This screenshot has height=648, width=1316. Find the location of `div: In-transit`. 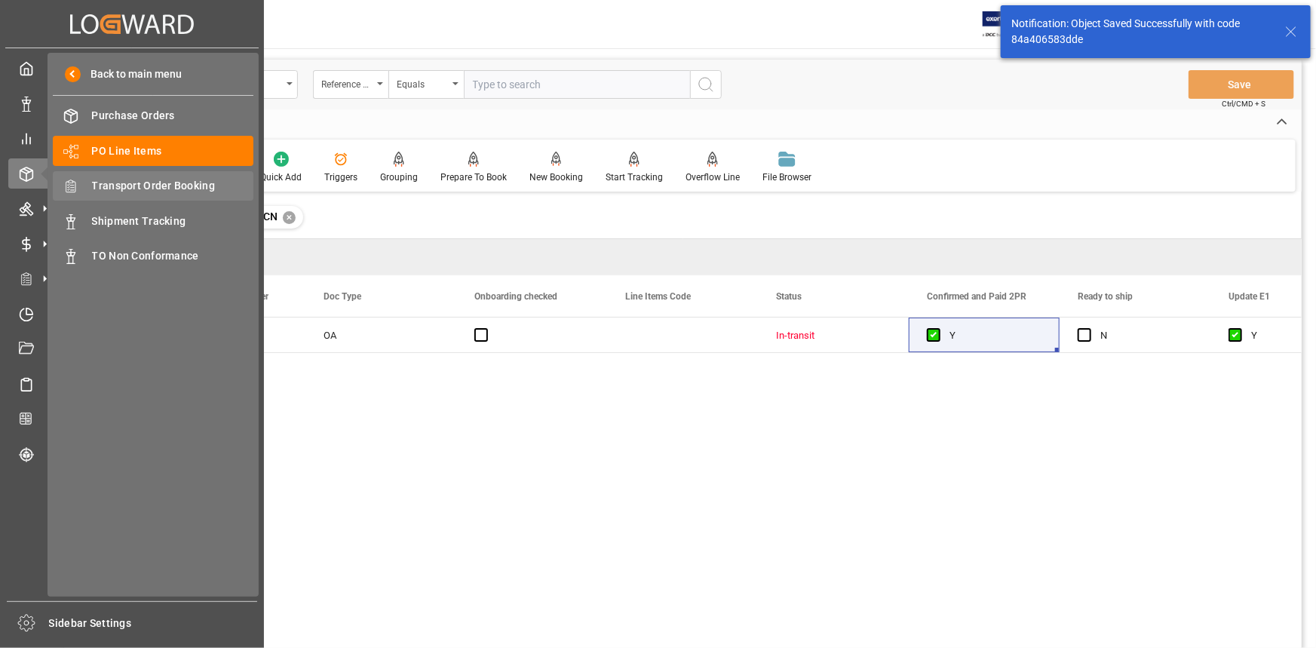

div: In-transit is located at coordinates (833, 336).